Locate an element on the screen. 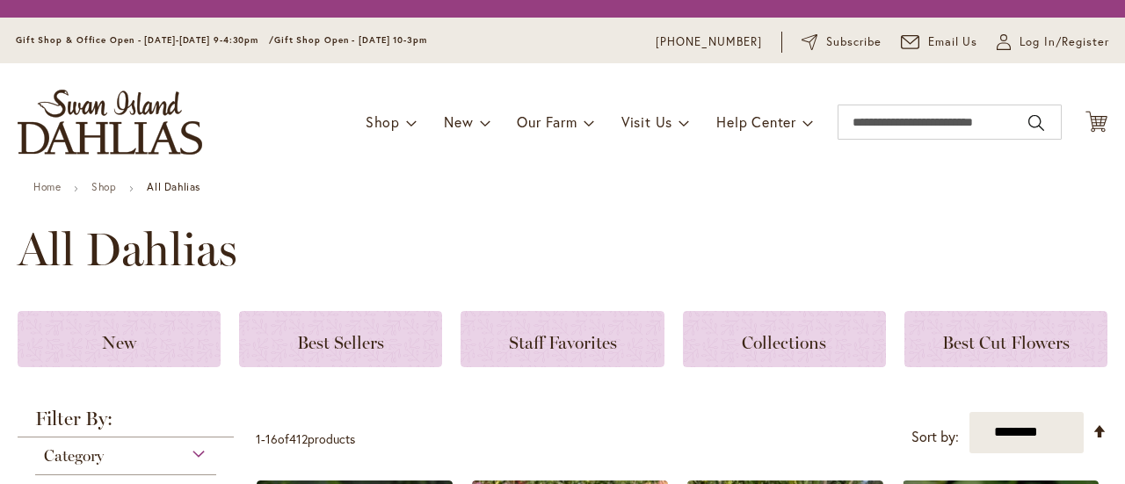 This screenshot has width=1125, height=484. span: Log In/Register is located at coordinates (1065, 42).